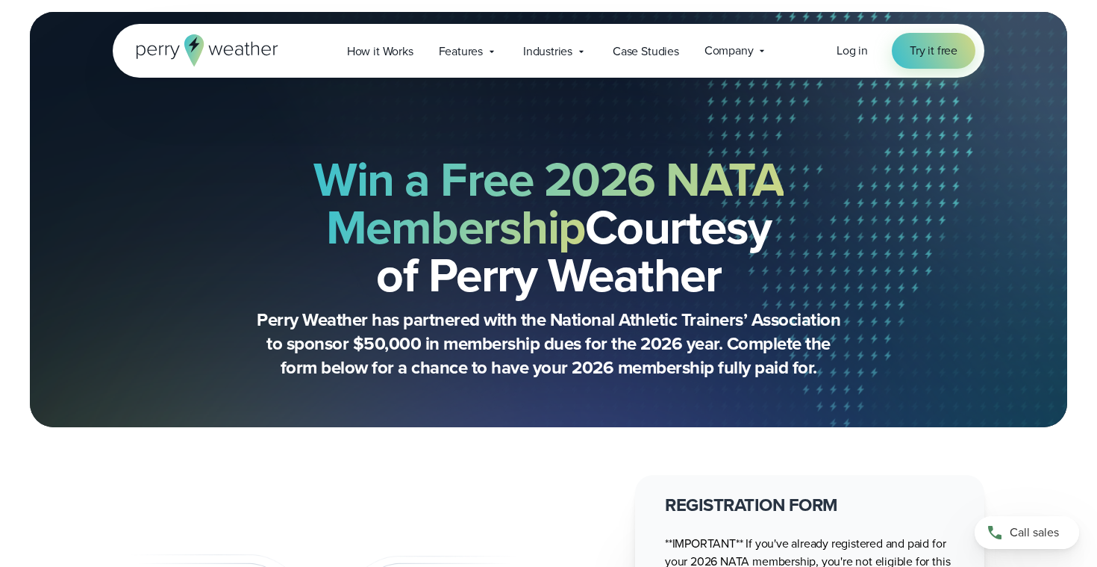 The height and width of the screenshot is (567, 1097). I want to click on span: Call sales, so click(1035, 532).